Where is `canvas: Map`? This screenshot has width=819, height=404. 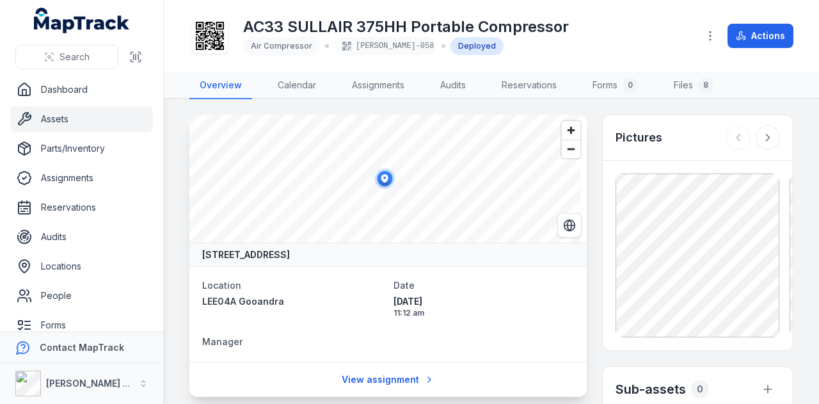 canvas: Map is located at coordinates (385, 179).